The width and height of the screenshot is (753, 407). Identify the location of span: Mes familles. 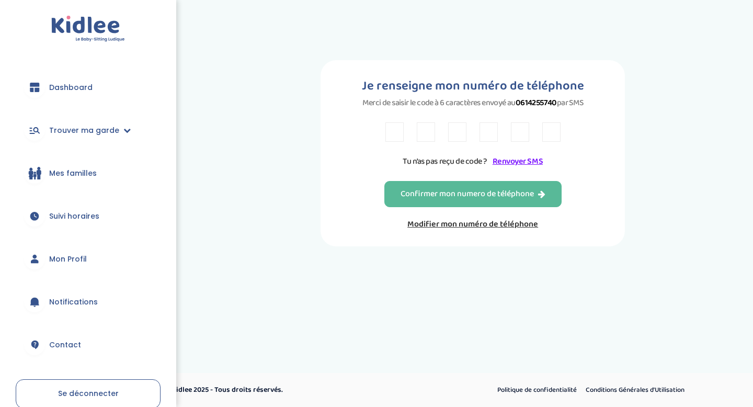
(73, 173).